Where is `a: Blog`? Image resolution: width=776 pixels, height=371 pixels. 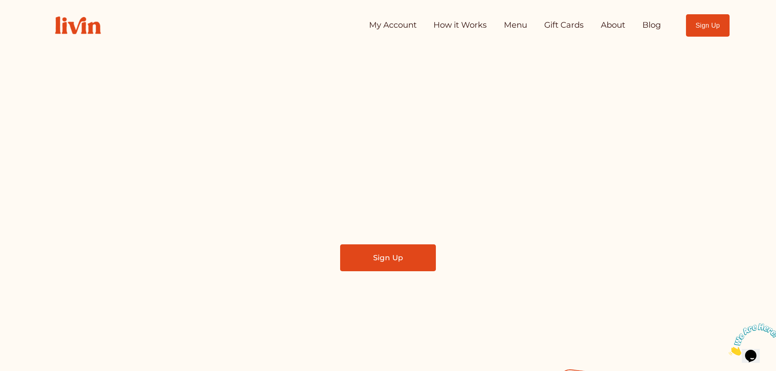
a: Blog is located at coordinates (652, 25).